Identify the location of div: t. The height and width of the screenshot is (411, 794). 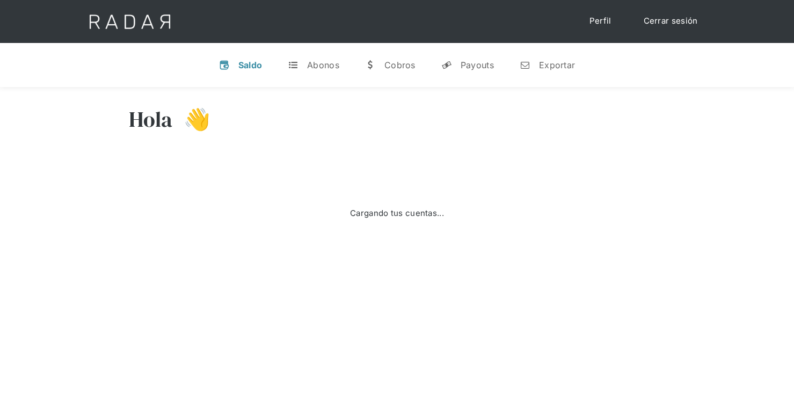
(293, 65).